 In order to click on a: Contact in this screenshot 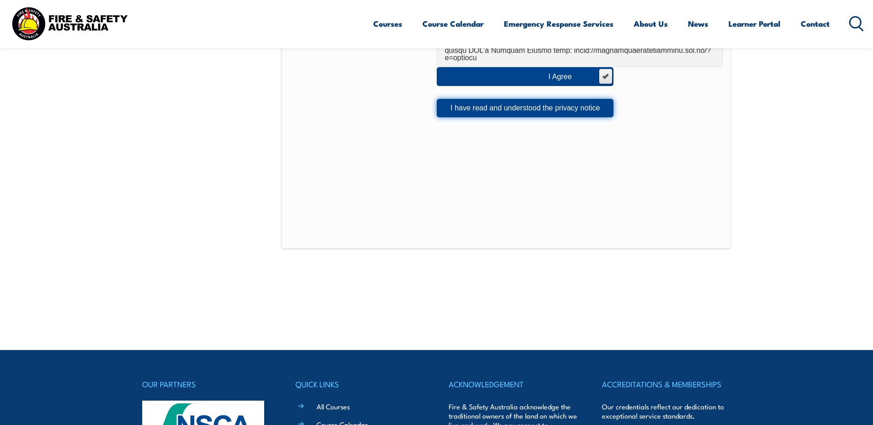, I will do `click(815, 23)`.